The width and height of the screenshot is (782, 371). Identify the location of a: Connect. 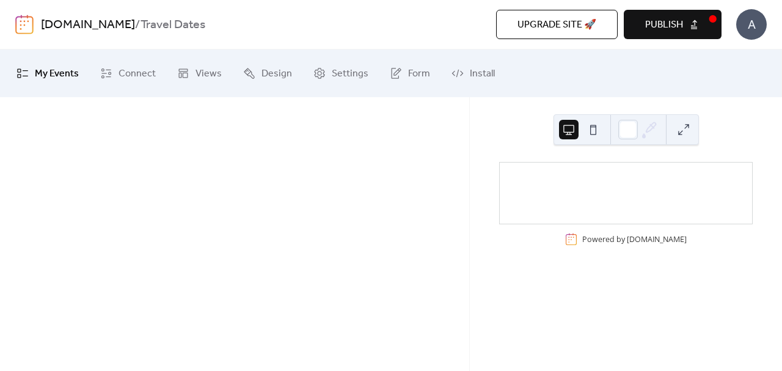
(128, 73).